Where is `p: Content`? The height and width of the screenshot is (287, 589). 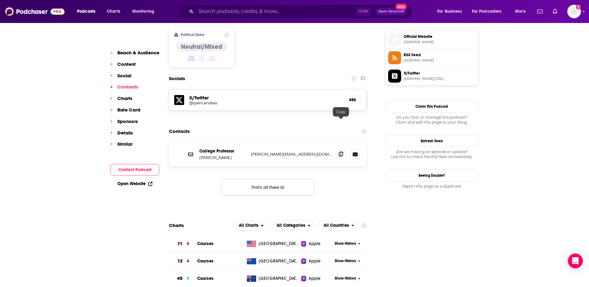
p: Content is located at coordinates (126, 64).